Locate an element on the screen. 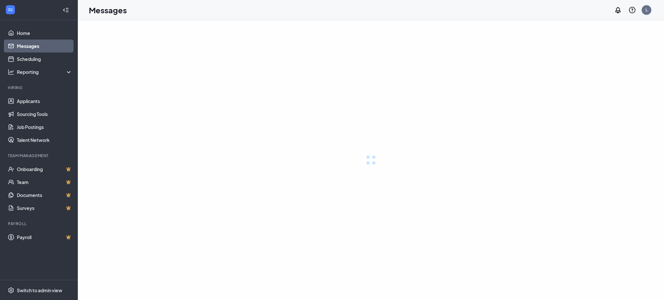 Image resolution: width=664 pixels, height=300 pixels. svg: Analysis is located at coordinates (11, 72).